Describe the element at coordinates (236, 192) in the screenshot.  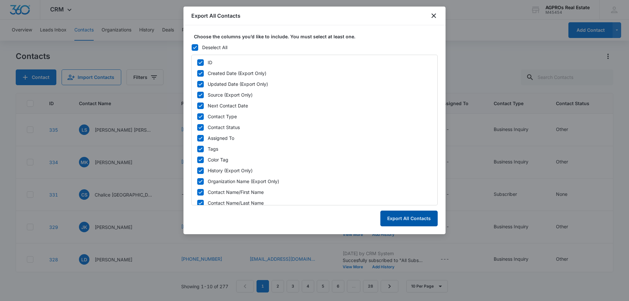
I see `div: Contact Name/First Name` at that location.